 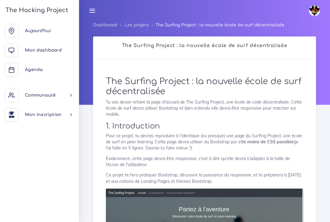 What do you see at coordinates (316, 11) in the screenshot?
I see `a: avatar` at bounding box center [316, 11].